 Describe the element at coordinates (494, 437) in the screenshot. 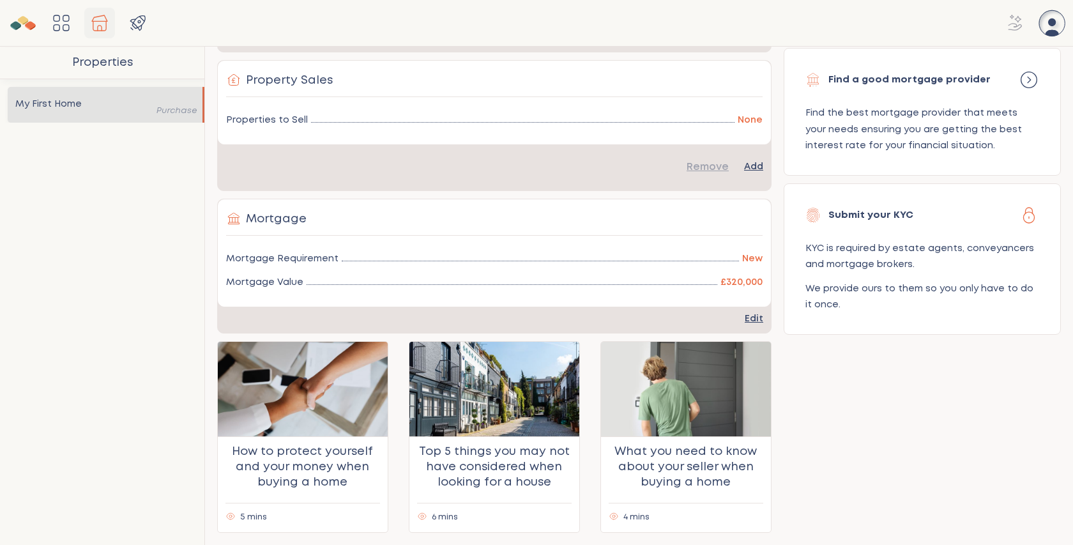

I see `a: Top 5 things you may not have considered when looking for a house6 mins` at that location.